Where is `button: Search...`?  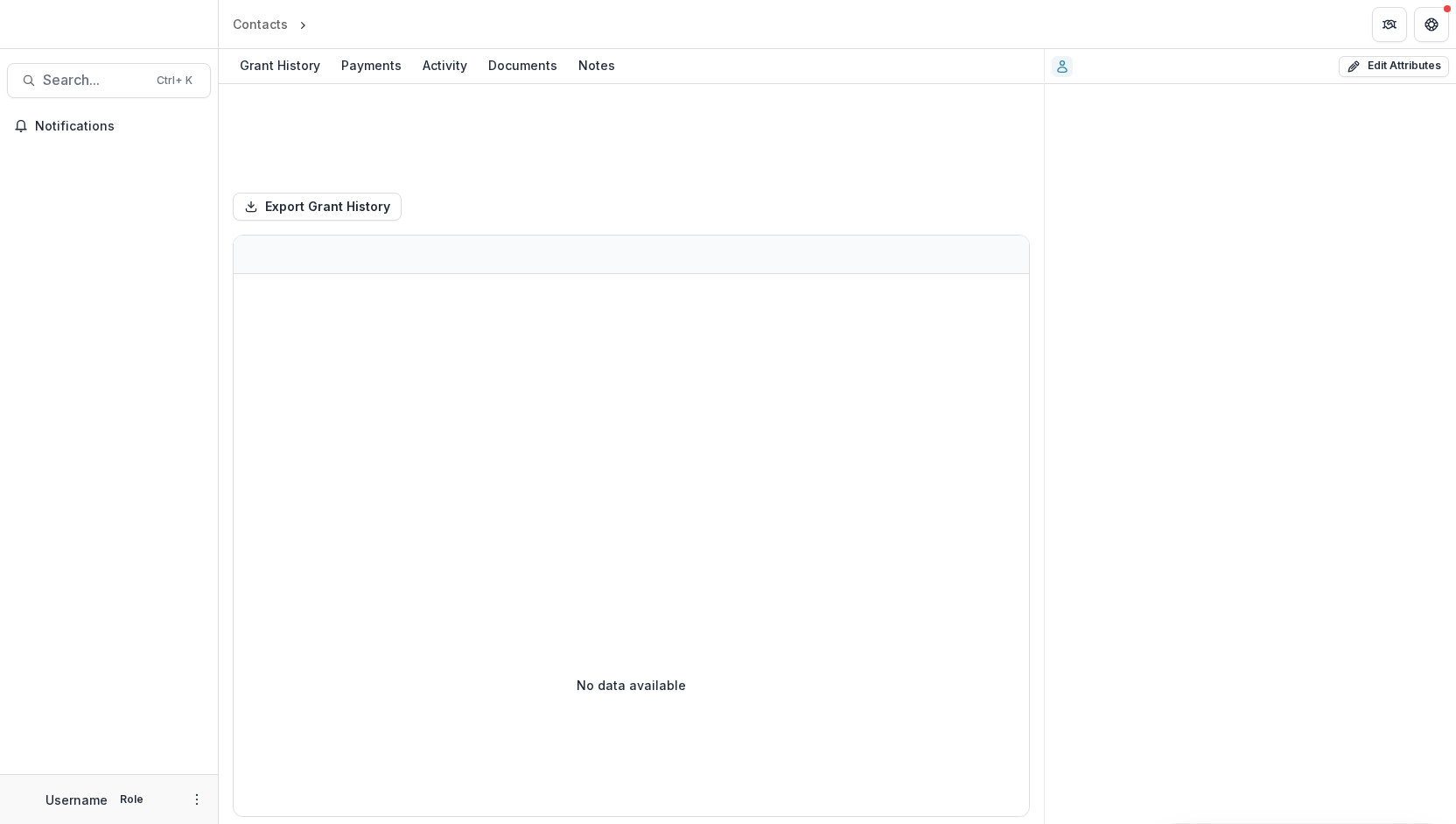 button: Search... is located at coordinates (109, 81).